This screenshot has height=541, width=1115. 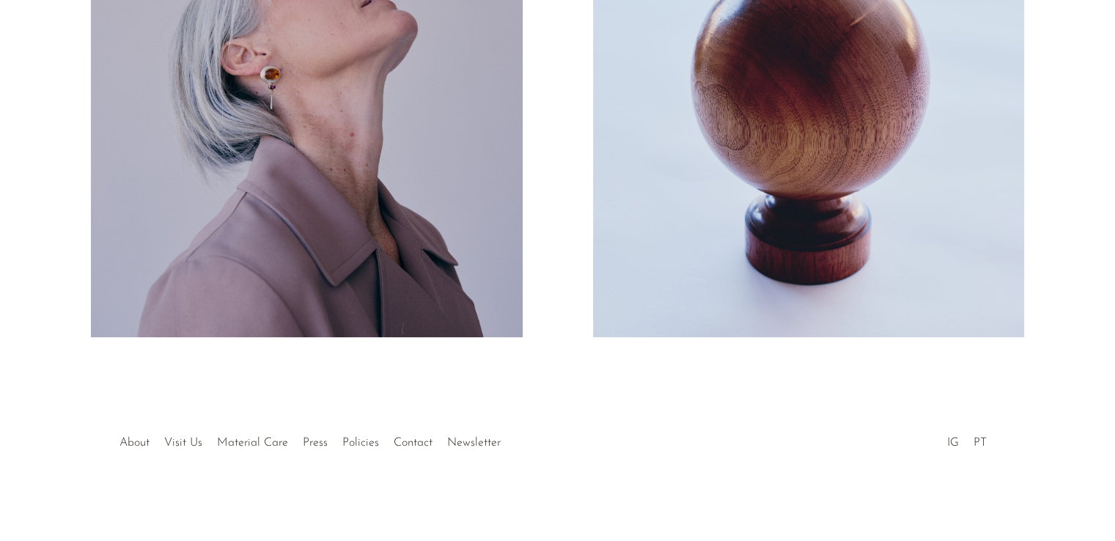 What do you see at coordinates (252, 443) in the screenshot?
I see `a: Material Care` at bounding box center [252, 443].